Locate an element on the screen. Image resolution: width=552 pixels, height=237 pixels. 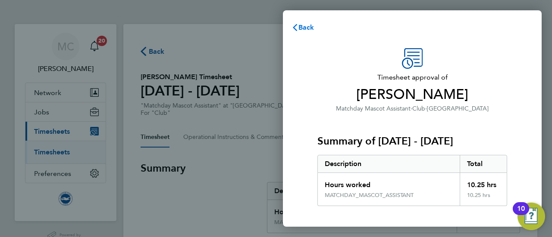
div: Description is located at coordinates (388, 164).